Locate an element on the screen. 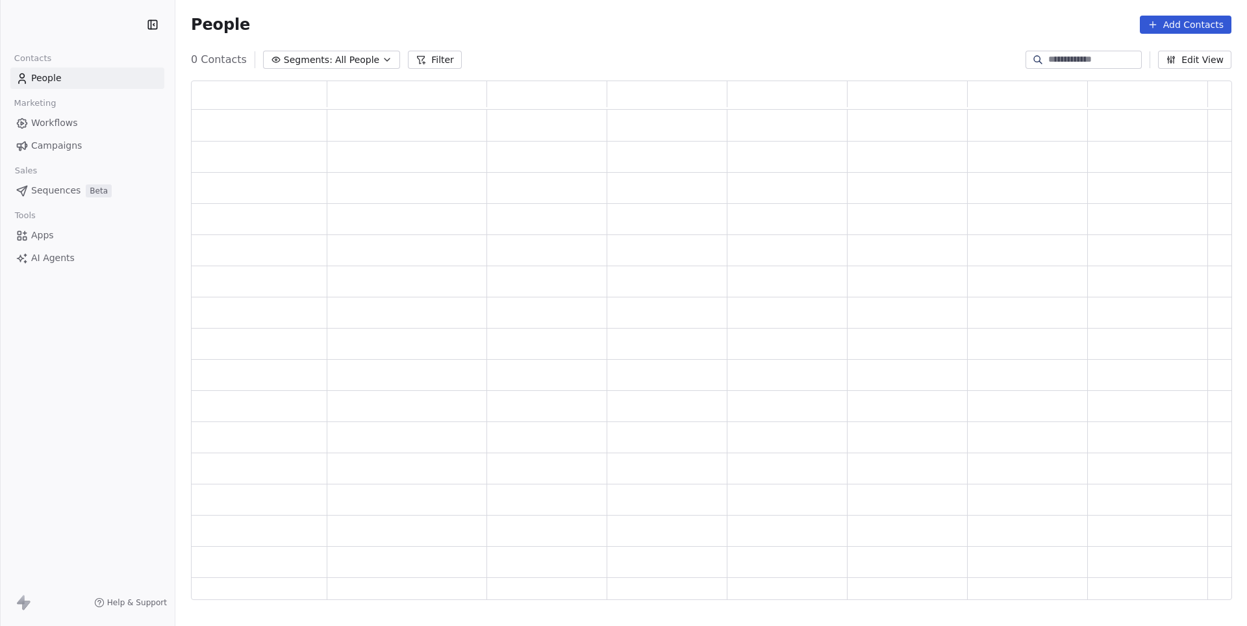 The width and height of the screenshot is (1247, 626). a: People is located at coordinates (87, 78).